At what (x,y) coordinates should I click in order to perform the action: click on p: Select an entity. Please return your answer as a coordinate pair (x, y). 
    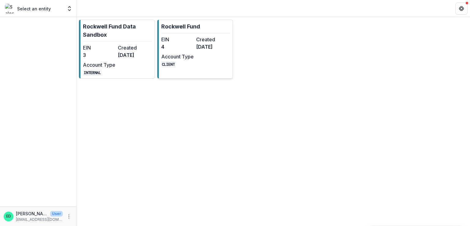
    Looking at the image, I should click on (34, 9).